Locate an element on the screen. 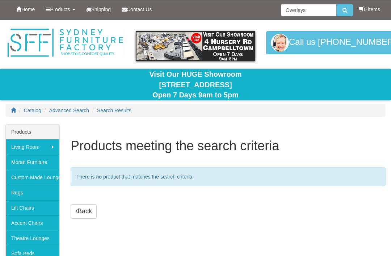 The image size is (391, 256). span: Shipping is located at coordinates (101, 9).